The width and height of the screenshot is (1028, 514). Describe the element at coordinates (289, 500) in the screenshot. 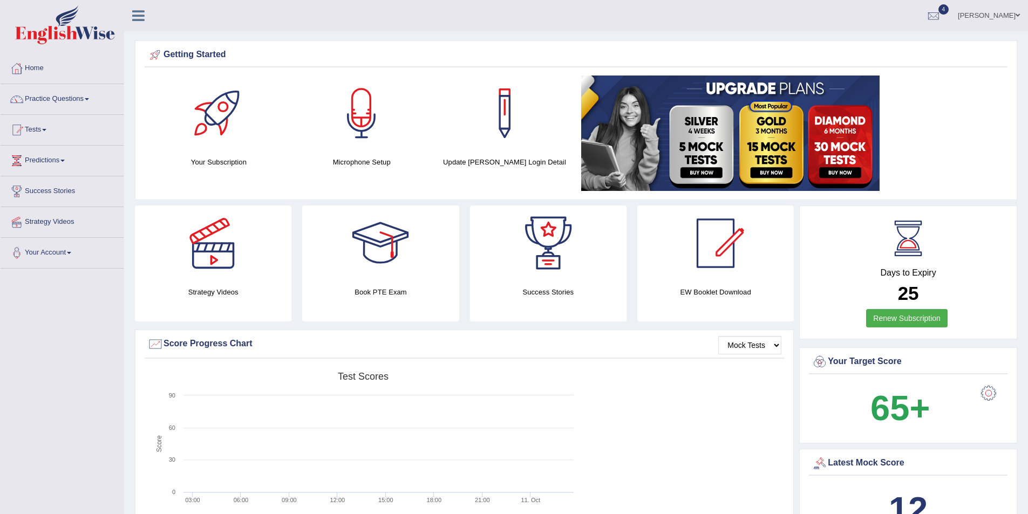

I see `text: 09:00` at that location.